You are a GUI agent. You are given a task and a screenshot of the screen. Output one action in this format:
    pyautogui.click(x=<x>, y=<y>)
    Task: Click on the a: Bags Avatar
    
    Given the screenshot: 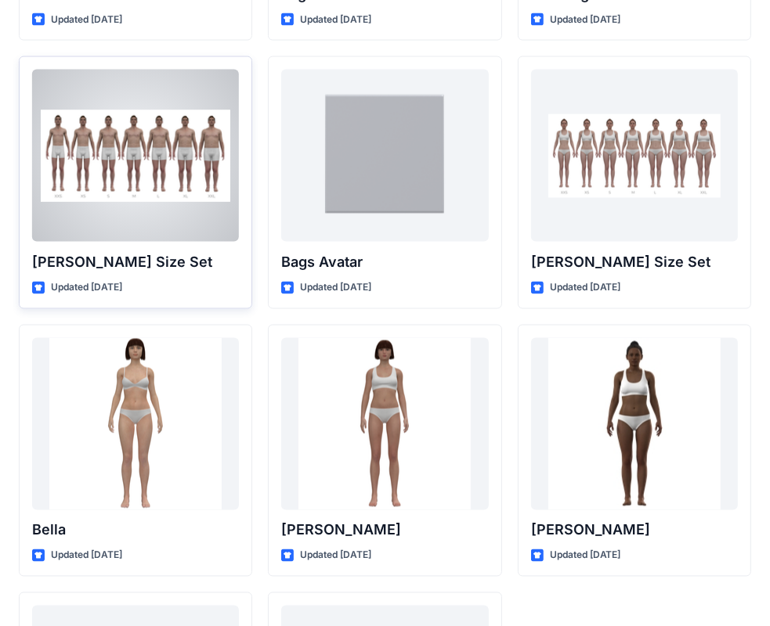 What is the action you would take?
    pyautogui.click(x=384, y=156)
    